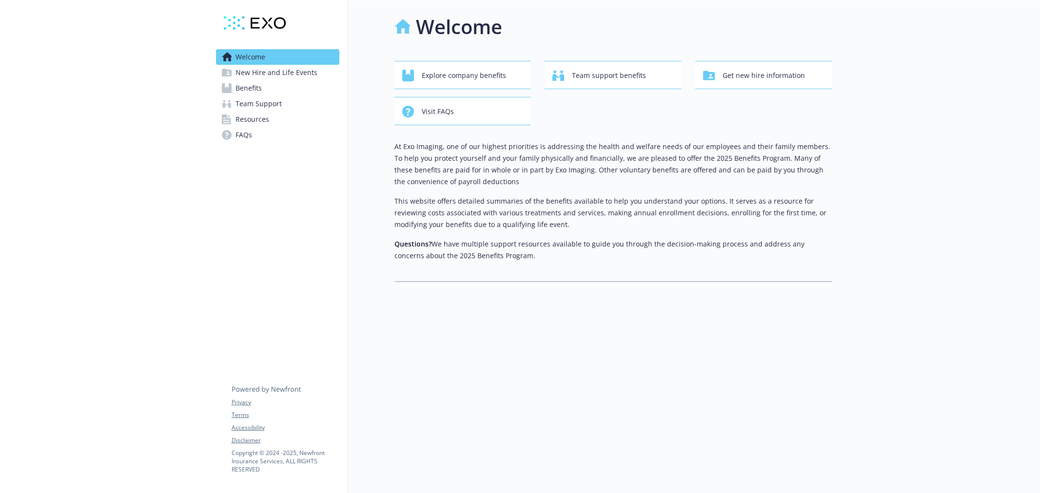 Image resolution: width=1040 pixels, height=493 pixels. What do you see at coordinates (464, 76) in the screenshot?
I see `span: Explore company benefits` at bounding box center [464, 76].